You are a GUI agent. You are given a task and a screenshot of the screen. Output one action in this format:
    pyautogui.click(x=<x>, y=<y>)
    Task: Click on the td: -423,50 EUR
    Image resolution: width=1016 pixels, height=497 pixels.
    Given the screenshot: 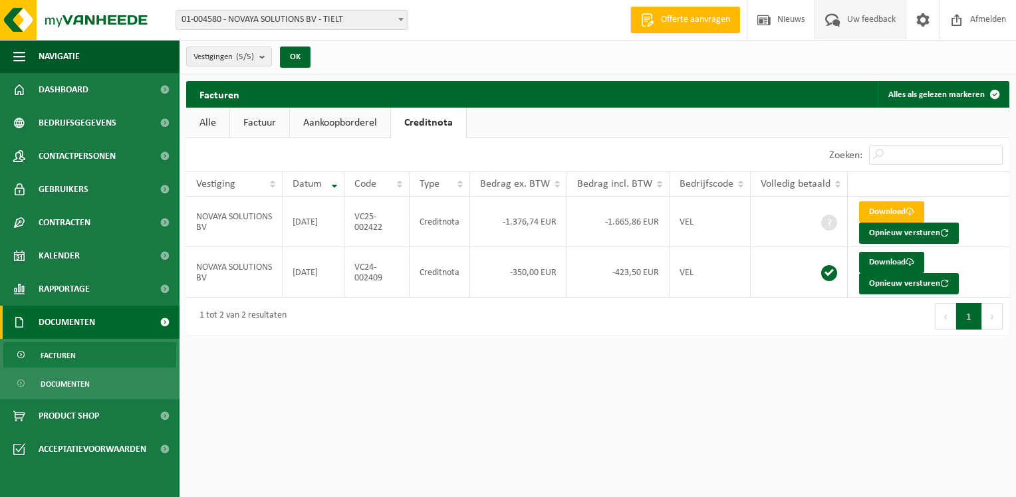 What is the action you would take?
    pyautogui.click(x=618, y=273)
    